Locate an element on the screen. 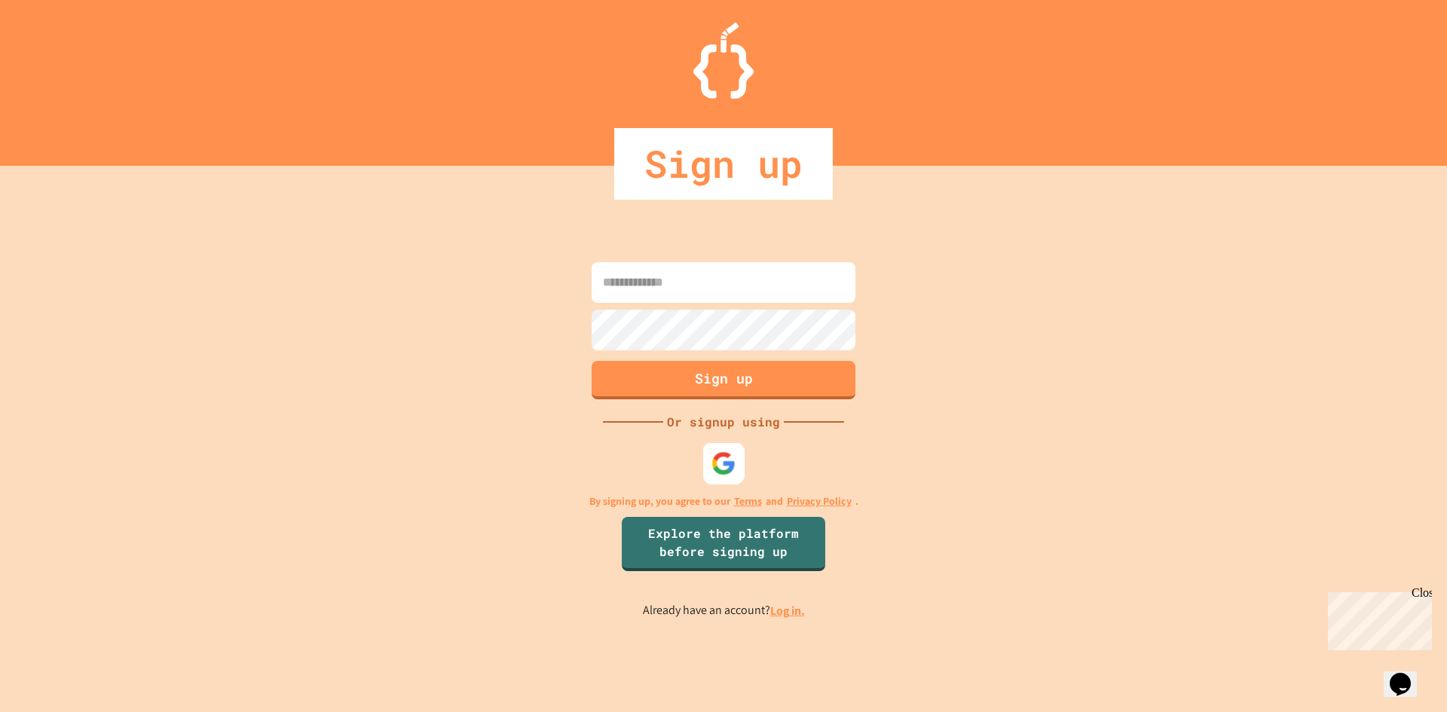  button: Sign up is located at coordinates (724, 380).